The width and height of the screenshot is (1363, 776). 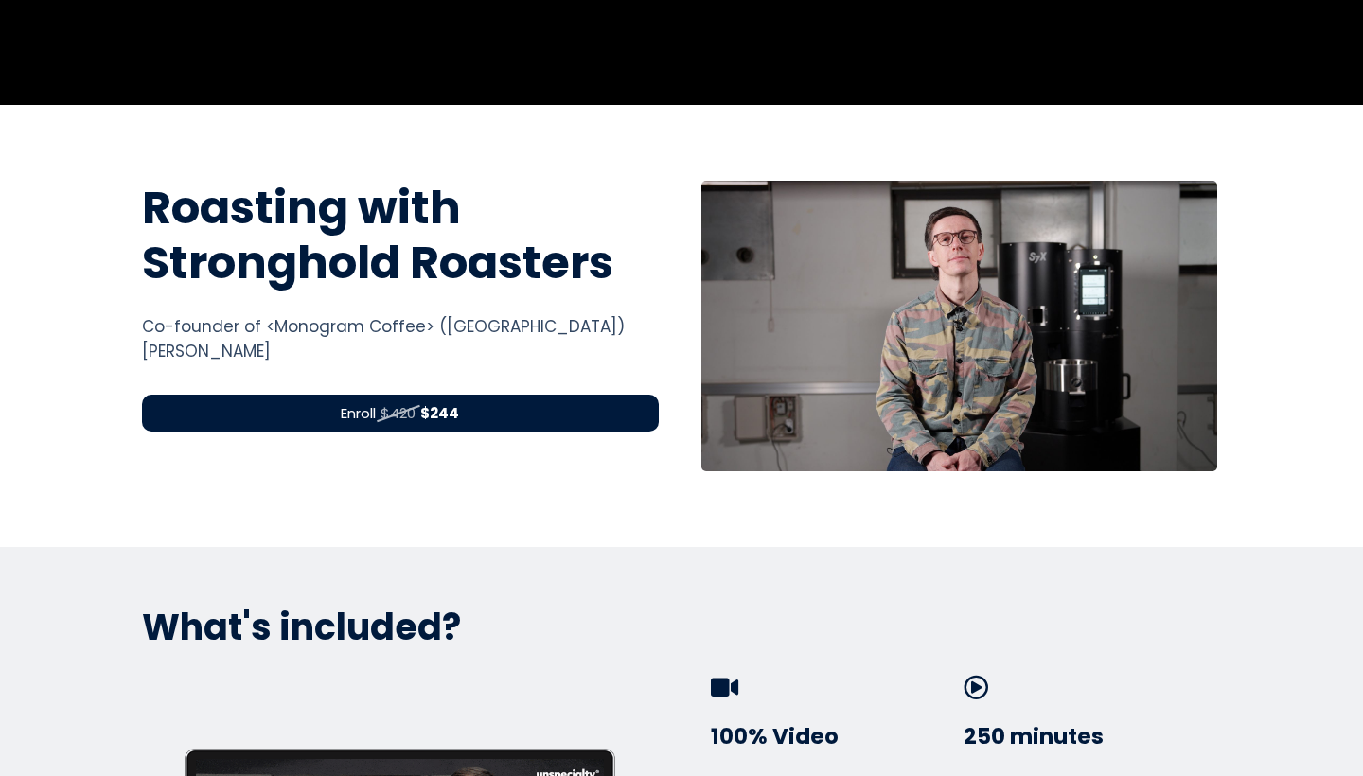 I want to click on span: Enroll, so click(x=358, y=413).